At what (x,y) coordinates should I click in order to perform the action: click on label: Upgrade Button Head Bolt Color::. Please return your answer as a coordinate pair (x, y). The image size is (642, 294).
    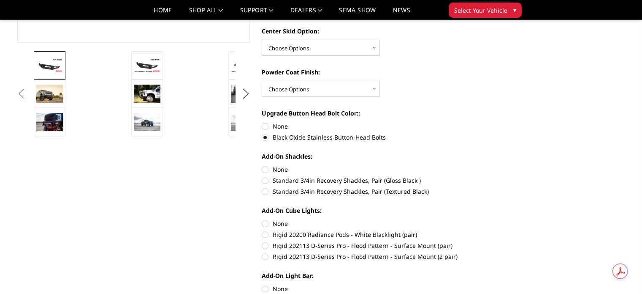
    Looking at the image, I should click on (378, 113).